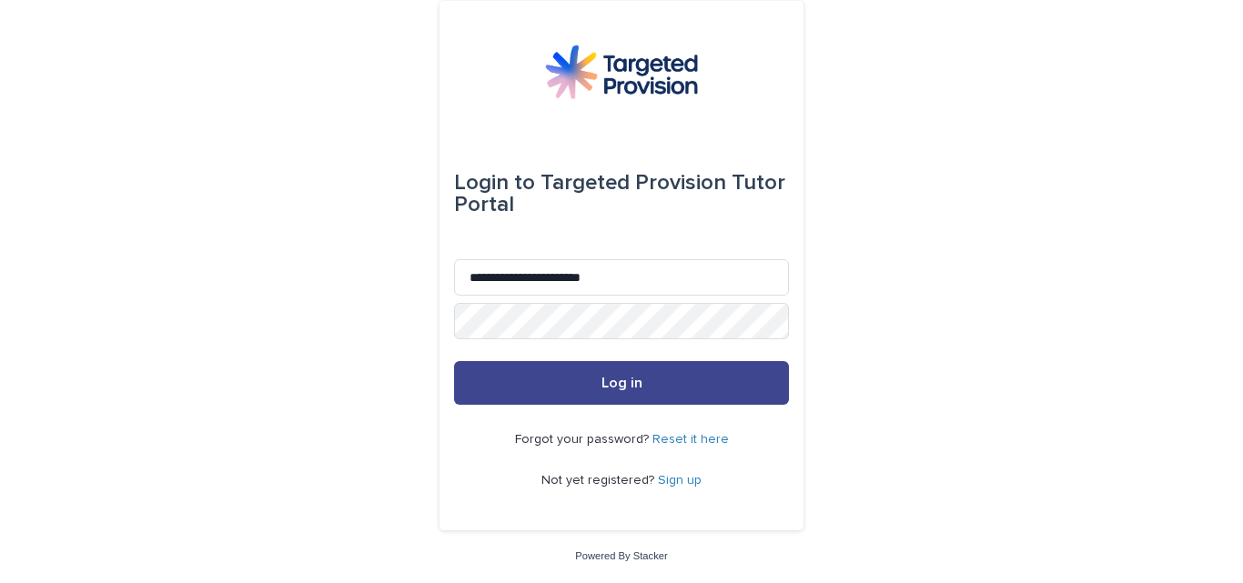 Image resolution: width=1243 pixels, height=583 pixels. What do you see at coordinates (621, 383) in the screenshot?
I see `button: Log in` at bounding box center [621, 383].